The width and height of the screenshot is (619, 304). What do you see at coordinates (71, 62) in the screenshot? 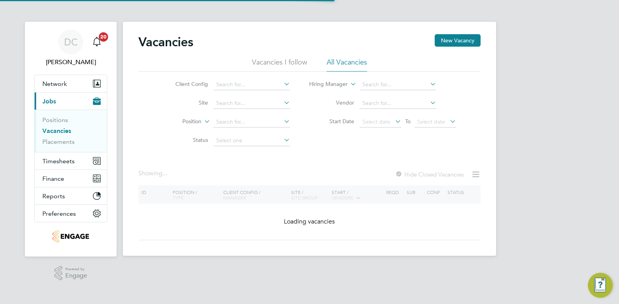
I see `span: Dan Clarke` at bounding box center [71, 62].